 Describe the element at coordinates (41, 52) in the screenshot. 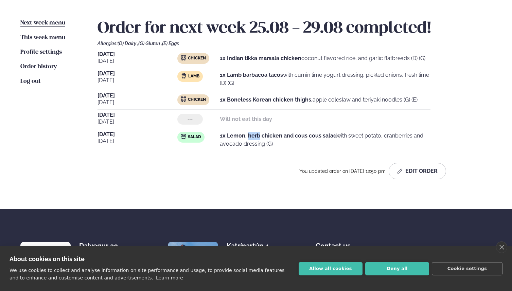

I see `a: Profile settings` at that location.